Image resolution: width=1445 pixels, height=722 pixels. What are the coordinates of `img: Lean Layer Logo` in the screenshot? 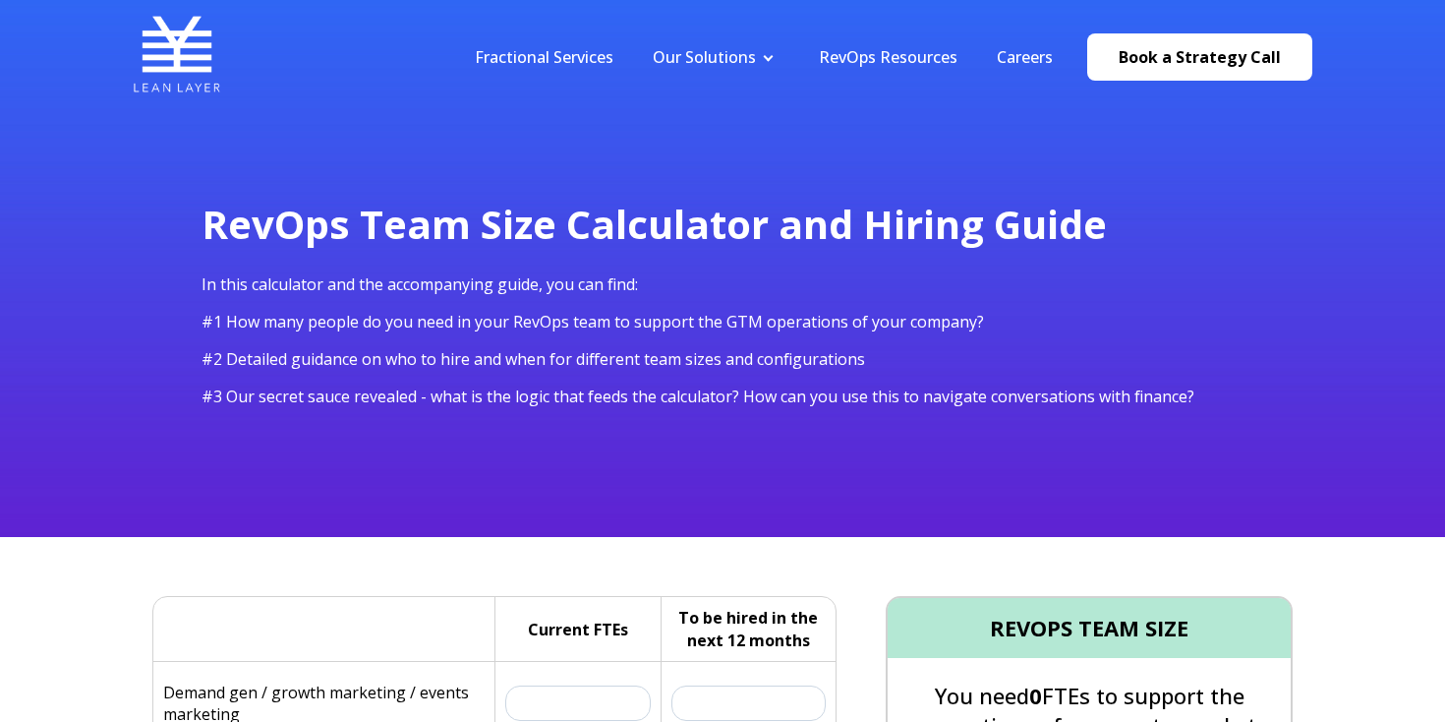 It's located at (177, 54).